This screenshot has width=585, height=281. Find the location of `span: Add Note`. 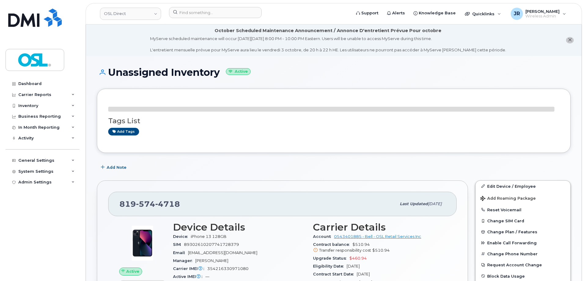

span: Add Note is located at coordinates (116, 167).